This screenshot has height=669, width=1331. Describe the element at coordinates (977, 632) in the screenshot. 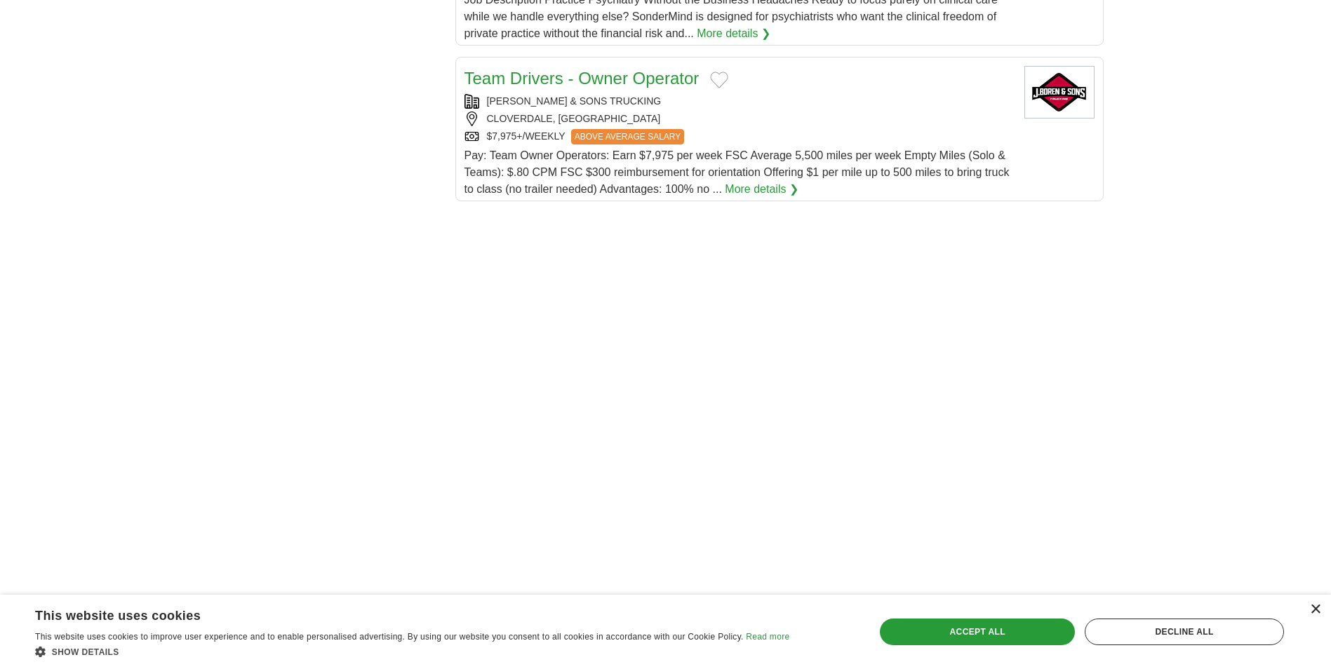

I see `div: Accept all` at that location.